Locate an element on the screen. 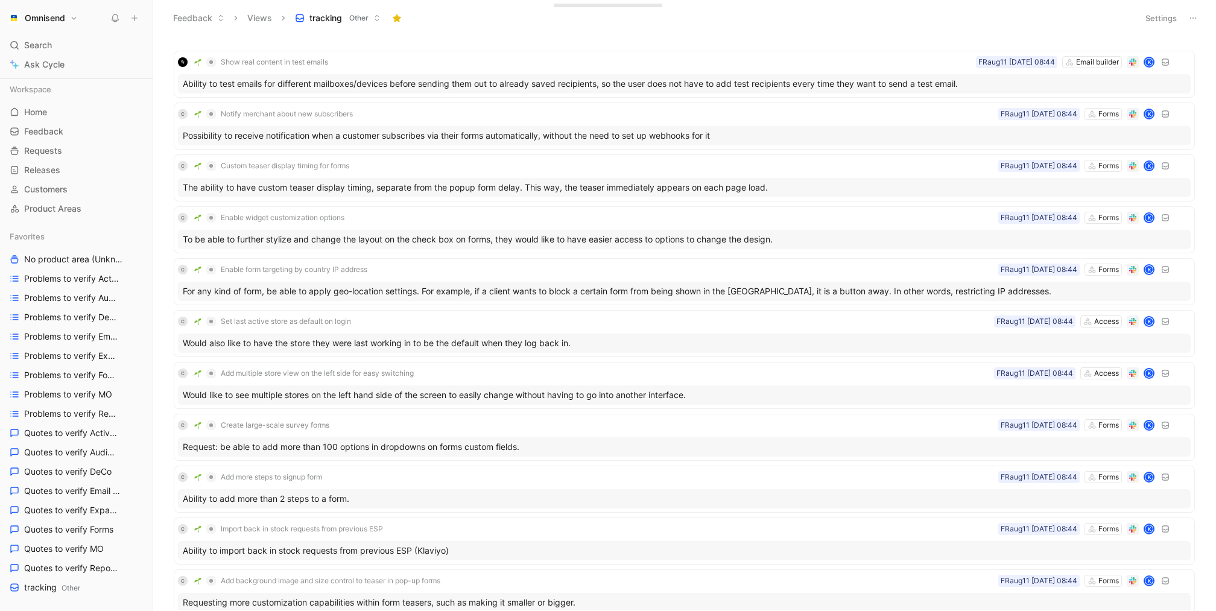  a: Problems to verify DeCo is located at coordinates (76, 317).